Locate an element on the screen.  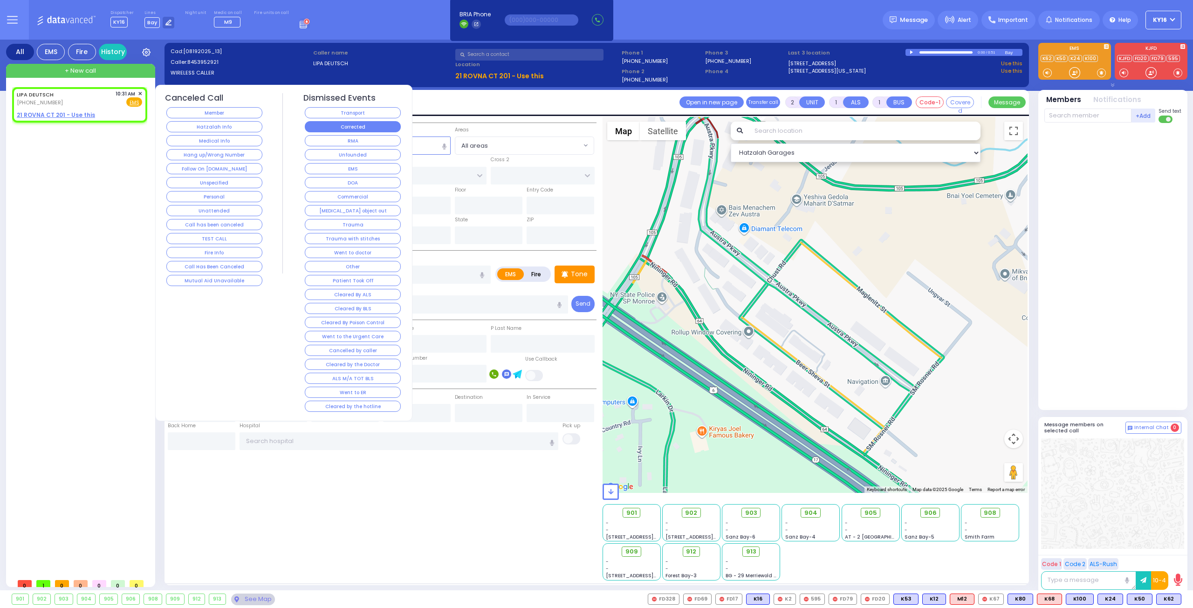
label: State is located at coordinates (461, 220).